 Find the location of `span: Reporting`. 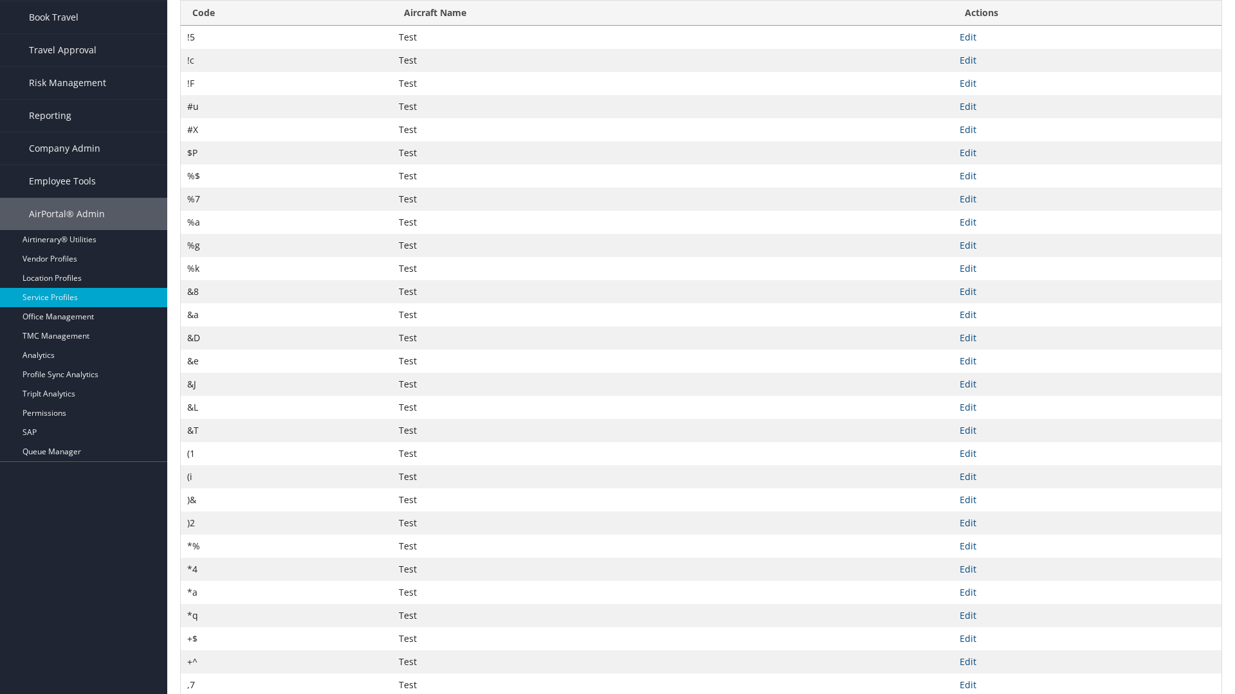

span: Reporting is located at coordinates (50, 116).